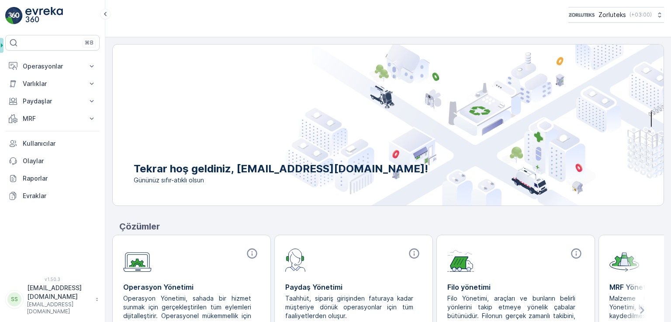 The width and height of the screenshot is (671, 322). What do you see at coordinates (640, 15) in the screenshot?
I see `p: ( +03:00 )` at bounding box center [640, 15].